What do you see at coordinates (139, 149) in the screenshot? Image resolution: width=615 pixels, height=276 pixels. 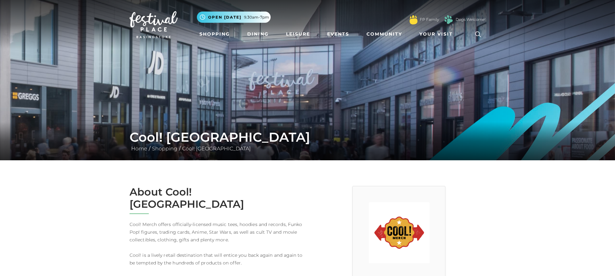 I see `a: Home` at bounding box center [139, 149].